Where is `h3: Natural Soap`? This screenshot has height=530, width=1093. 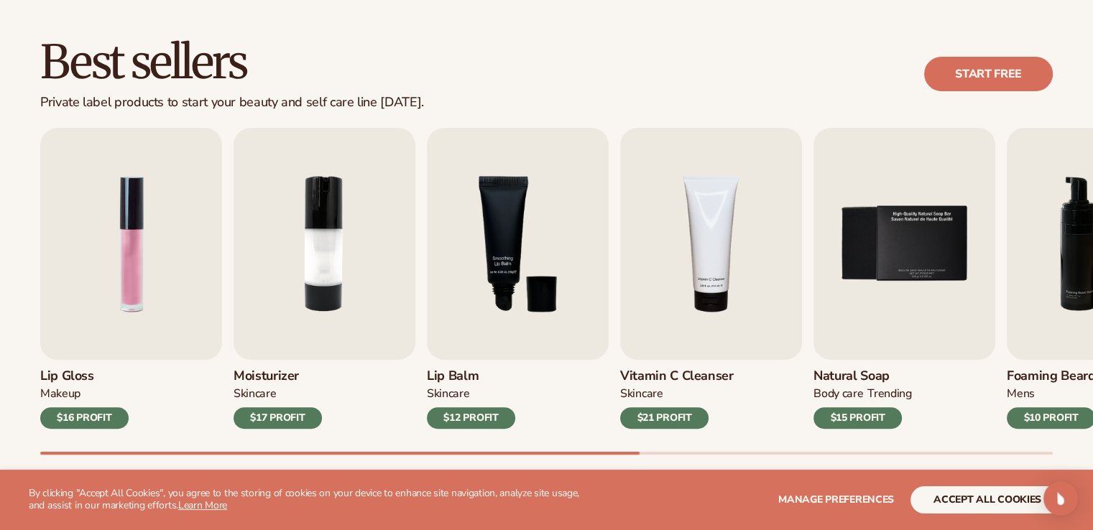 h3: Natural Soap is located at coordinates (862, 377).